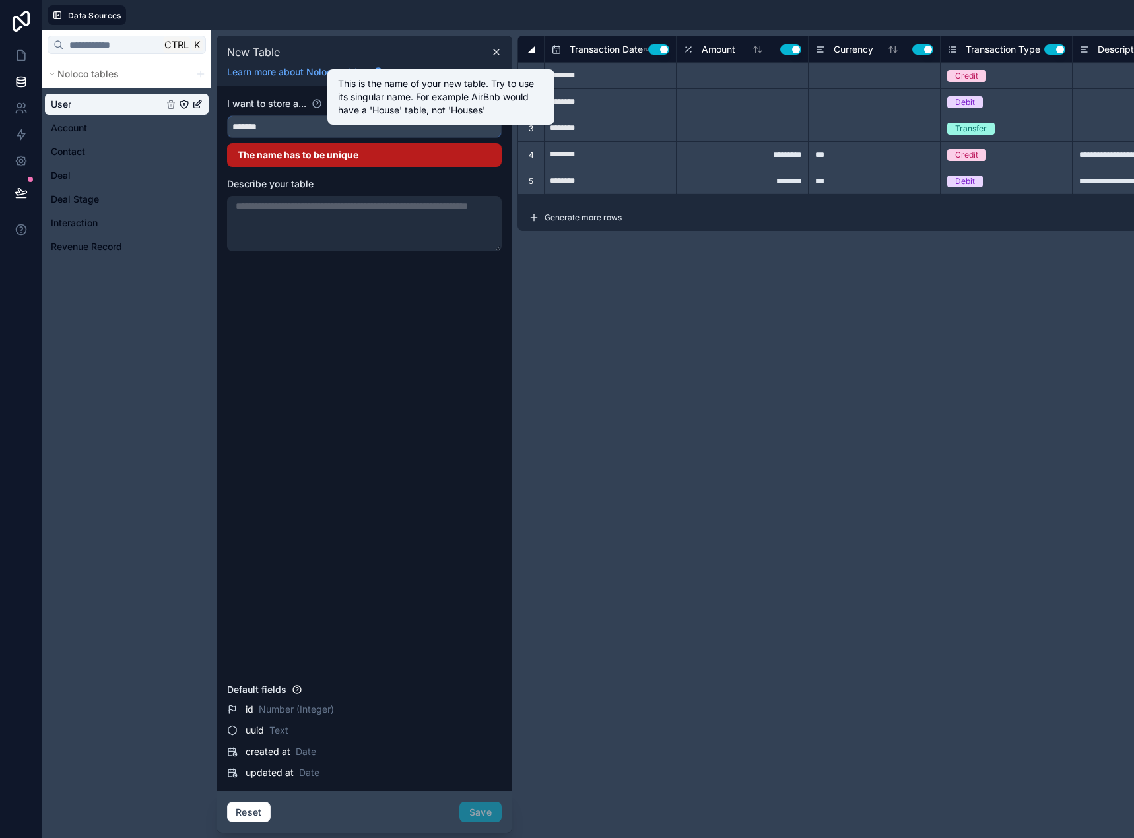 The height and width of the screenshot is (838, 1134). Describe the element at coordinates (107, 128) in the screenshot. I see `a: Account` at that location.